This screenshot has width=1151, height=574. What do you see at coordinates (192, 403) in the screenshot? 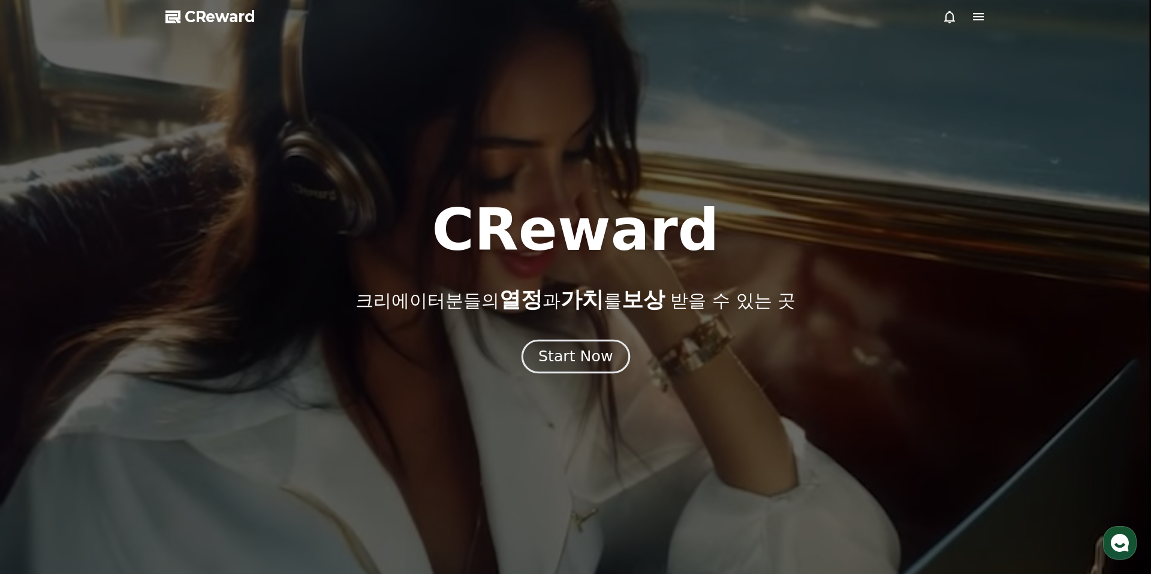
I see `span: 설정` at bounding box center [192, 403].